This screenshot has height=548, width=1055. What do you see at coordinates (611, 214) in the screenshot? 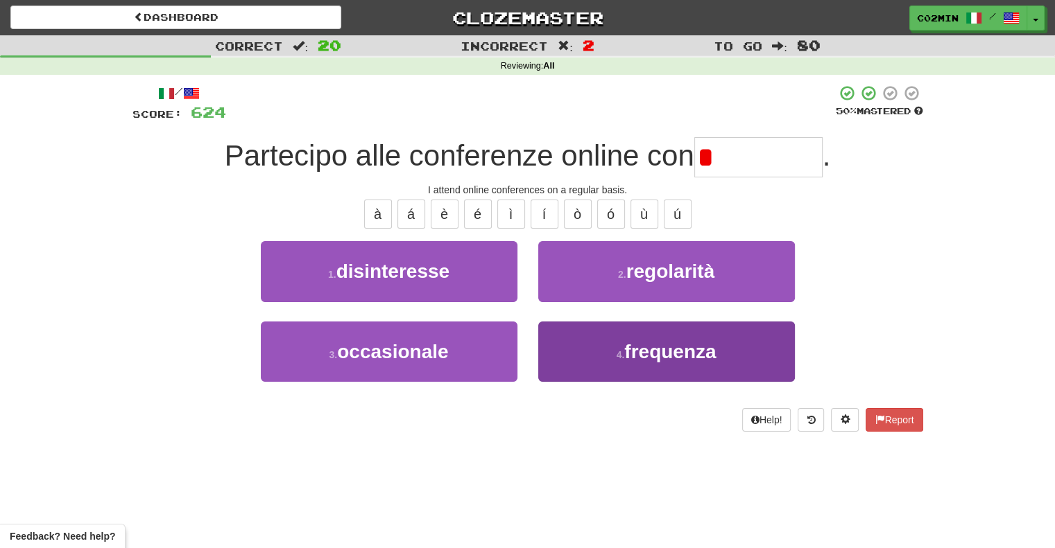
I see `button: ó` at bounding box center [611, 214].